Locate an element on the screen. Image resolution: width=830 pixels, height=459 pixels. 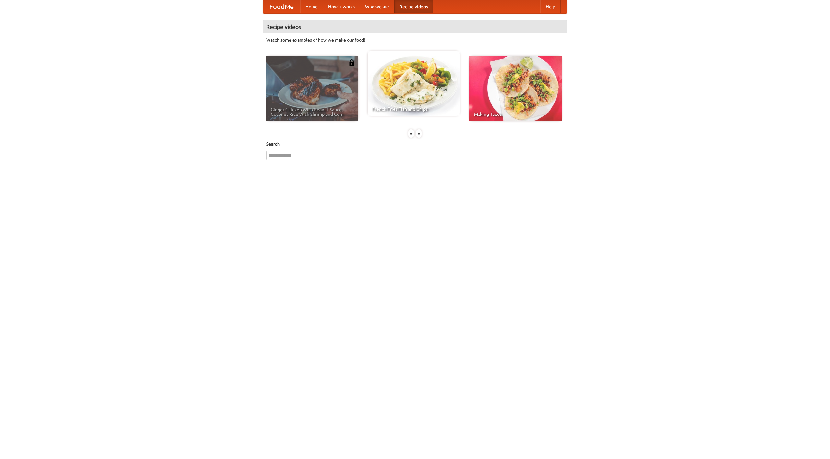
span: Making Tacos is located at coordinates (516, 114).